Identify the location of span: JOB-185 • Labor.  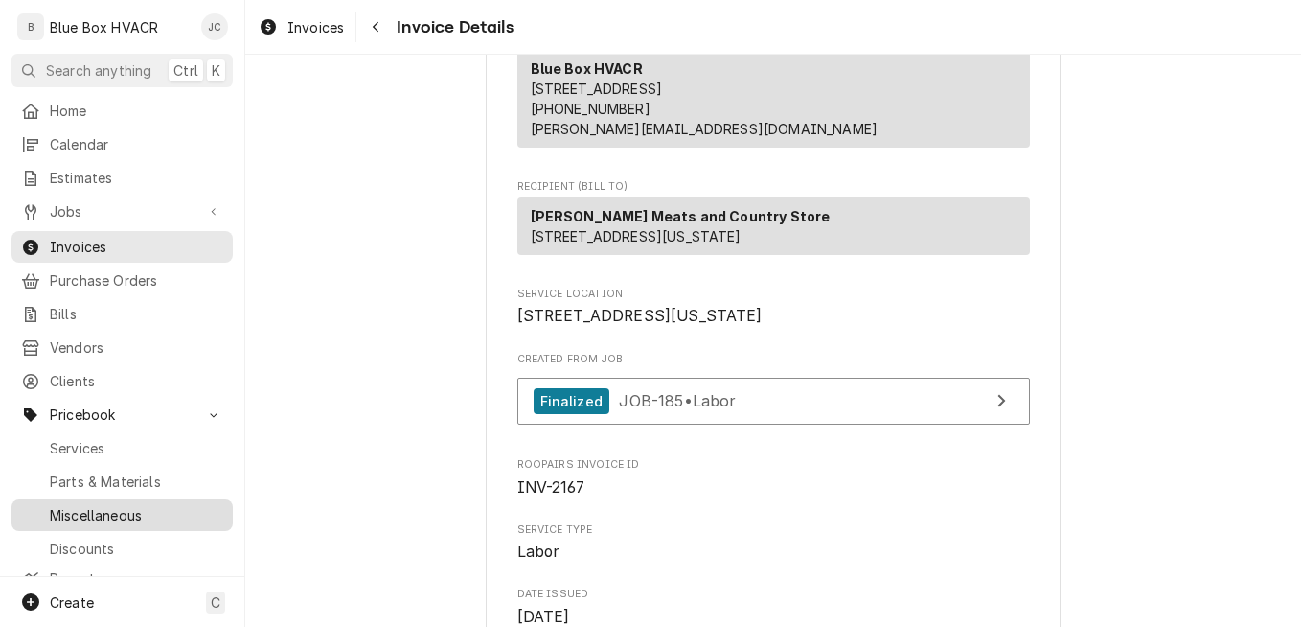
(677, 400).